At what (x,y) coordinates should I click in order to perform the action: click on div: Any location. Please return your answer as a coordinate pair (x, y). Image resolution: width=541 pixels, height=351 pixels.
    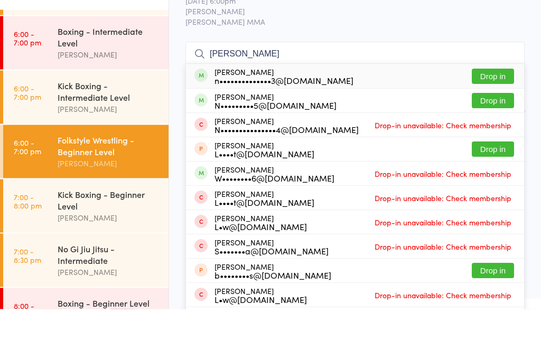
    Looking at the image, I should click on (102, 35).